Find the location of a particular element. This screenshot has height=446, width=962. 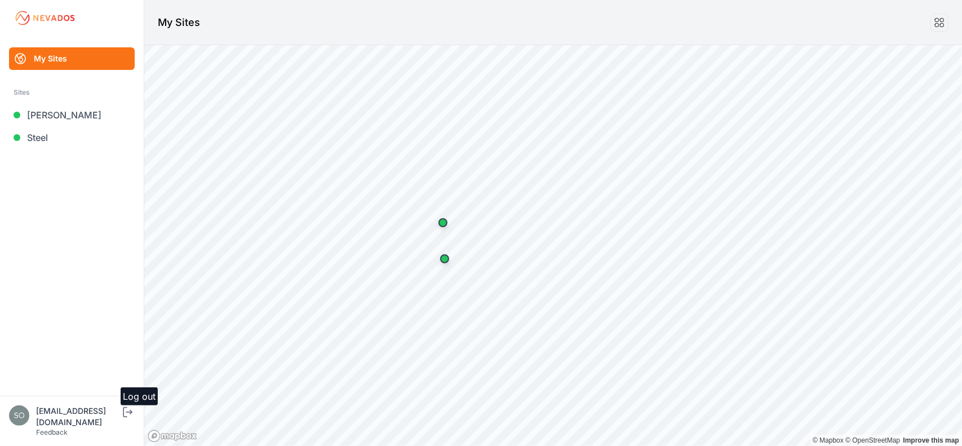

canvas: Map is located at coordinates (553, 245).